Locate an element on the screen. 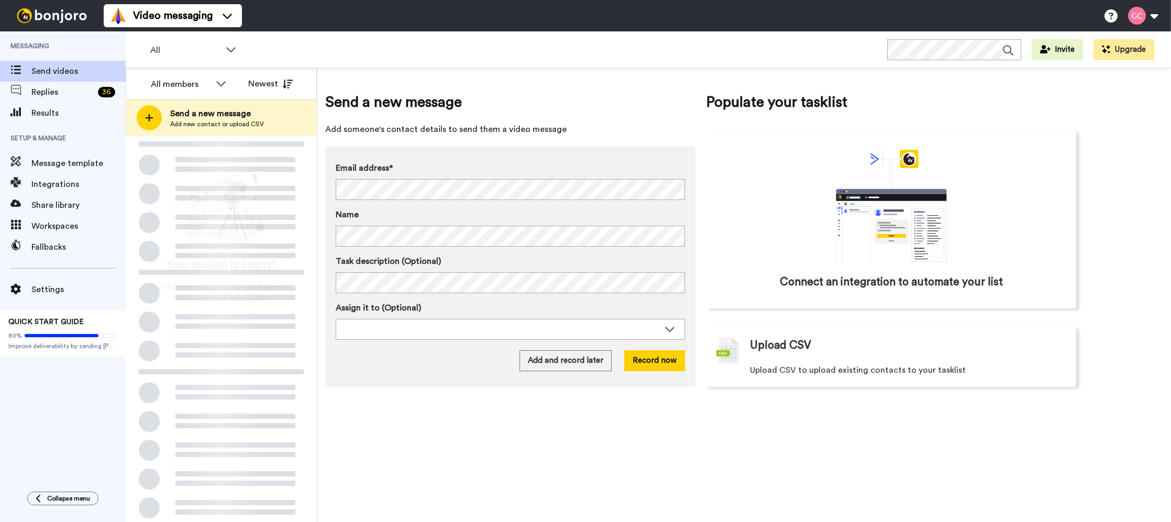 This screenshot has height=522, width=1171. span: Collapse menu is located at coordinates (69, 498).